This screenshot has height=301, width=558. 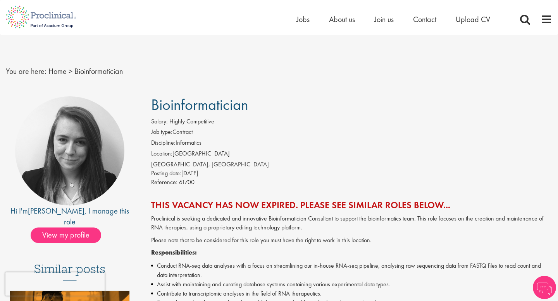 What do you see at coordinates (425, 19) in the screenshot?
I see `a: Contact` at bounding box center [425, 19].